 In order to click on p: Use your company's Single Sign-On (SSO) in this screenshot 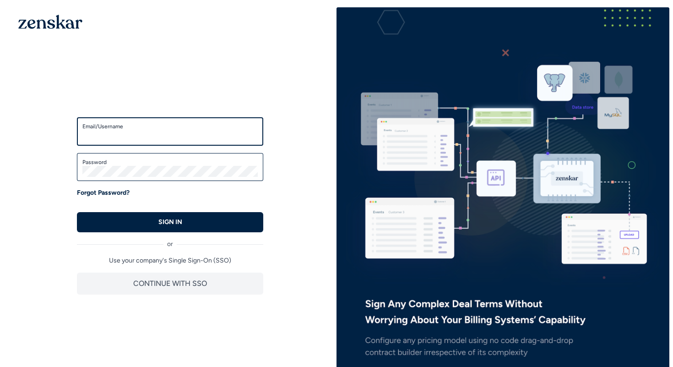, I will do `click(170, 261)`.